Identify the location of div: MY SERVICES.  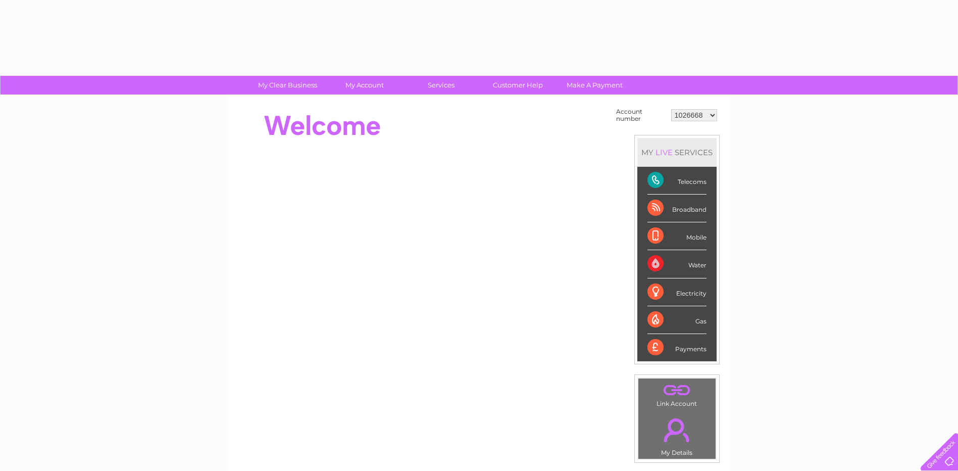
(677, 152).